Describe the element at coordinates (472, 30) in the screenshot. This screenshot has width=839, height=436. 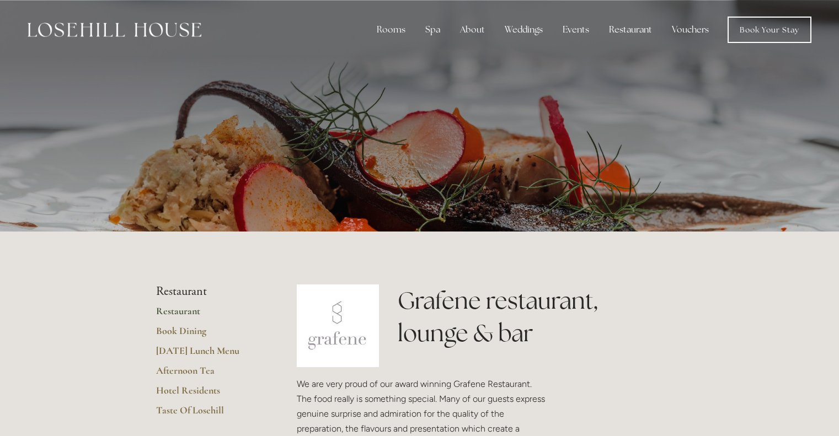
I see `div: About` at that location.